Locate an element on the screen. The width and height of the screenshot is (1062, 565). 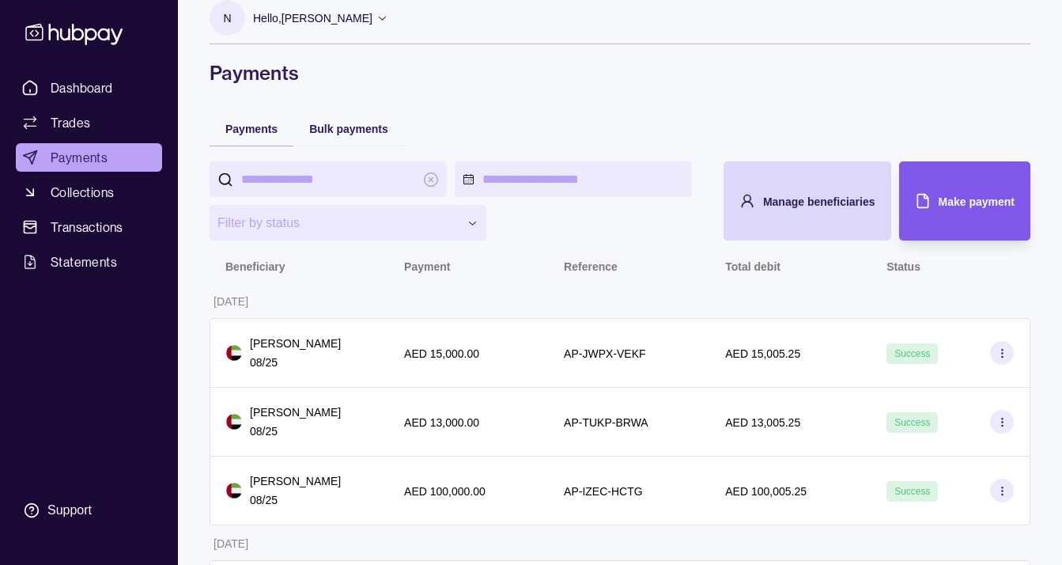
a: Collections is located at coordinates (89, 192).